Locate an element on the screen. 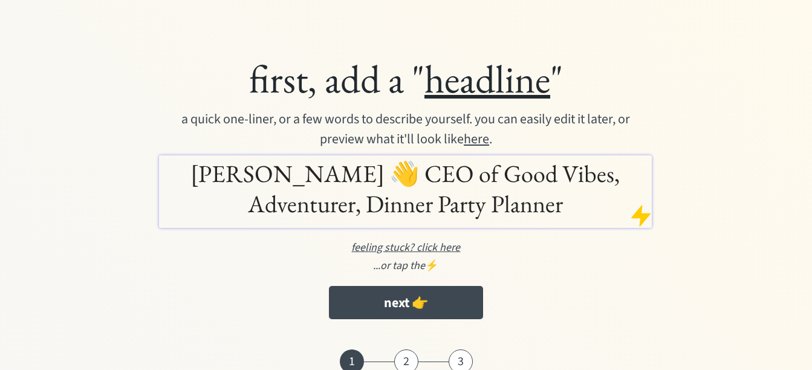  div: a quick one-liner, or a few words to describe yourself. you can easily edit it later, or preview ... is located at coordinates (405, 129).